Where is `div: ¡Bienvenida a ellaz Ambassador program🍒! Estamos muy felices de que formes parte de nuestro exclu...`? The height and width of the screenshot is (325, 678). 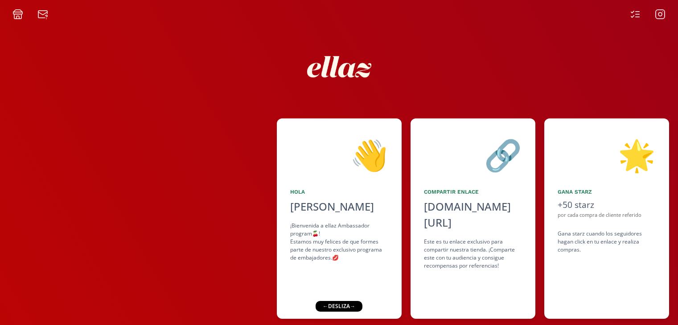
div: ¡Bienvenida a ellaz Ambassador program🍒! Estamos muy felices de que formes parte de nuestro exclu... is located at coordinates (339, 242).